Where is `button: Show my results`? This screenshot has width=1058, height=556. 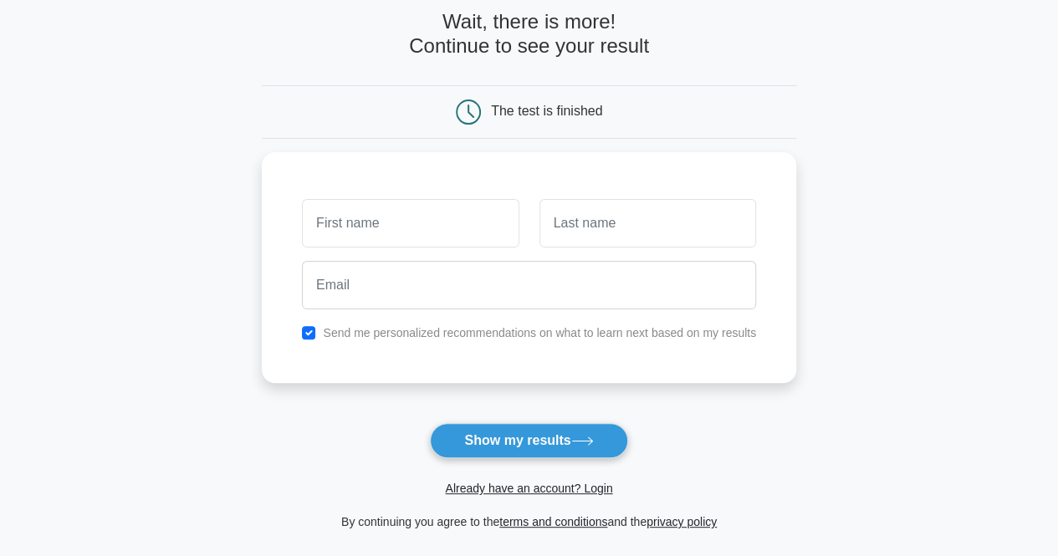
button: Show my results is located at coordinates (528, 441).